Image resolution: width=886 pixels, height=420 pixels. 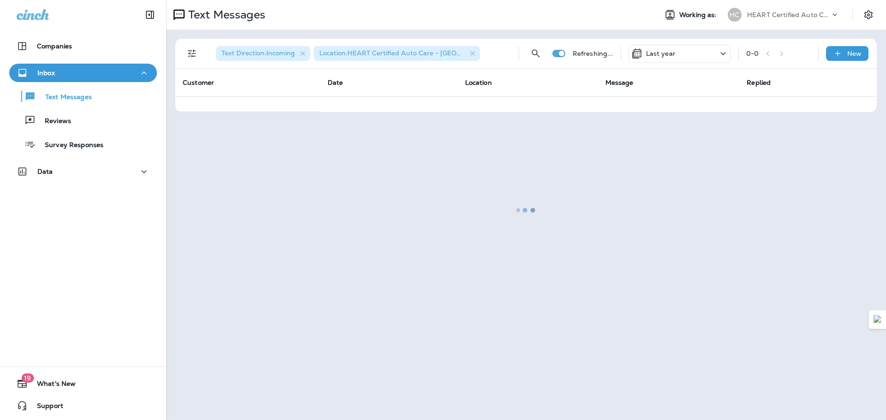 I want to click on span: What's New, so click(x=52, y=386).